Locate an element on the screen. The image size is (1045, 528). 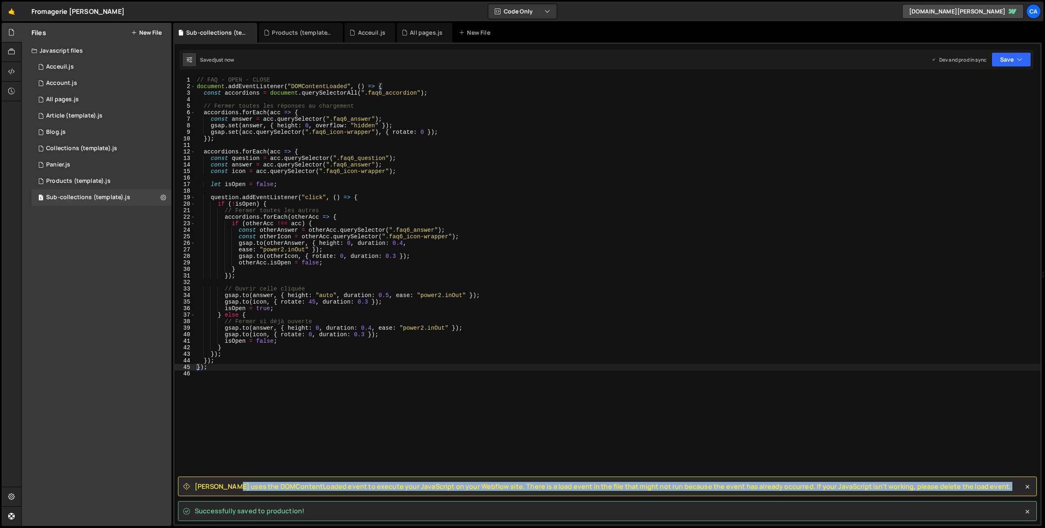
div: 25 is located at coordinates (185, 237).